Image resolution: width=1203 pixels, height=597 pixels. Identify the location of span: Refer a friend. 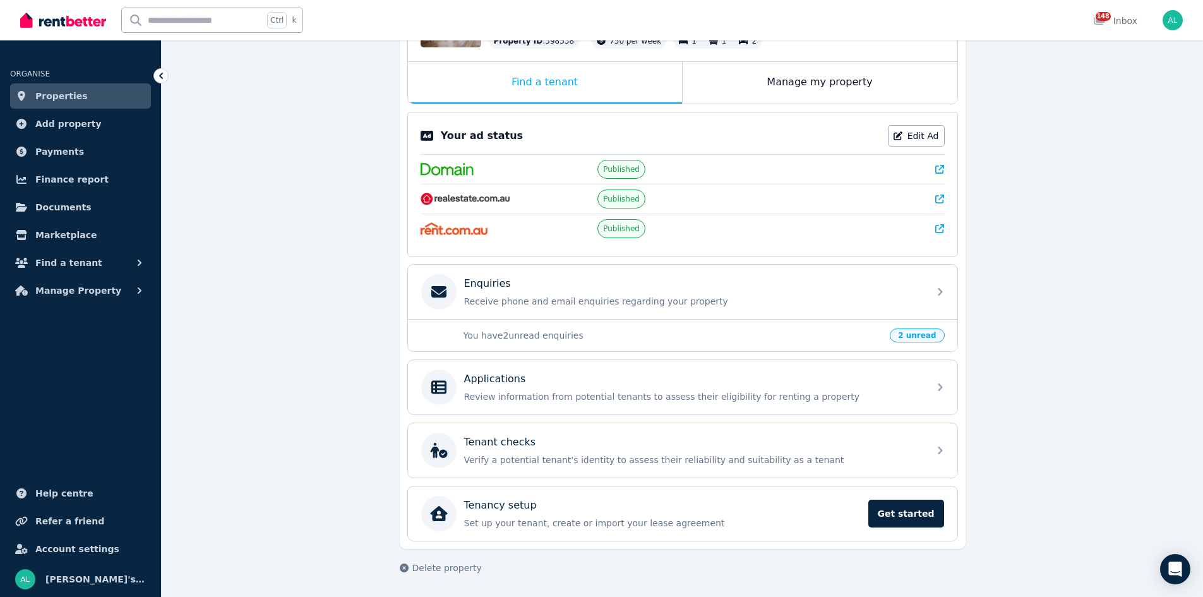
(69, 521).